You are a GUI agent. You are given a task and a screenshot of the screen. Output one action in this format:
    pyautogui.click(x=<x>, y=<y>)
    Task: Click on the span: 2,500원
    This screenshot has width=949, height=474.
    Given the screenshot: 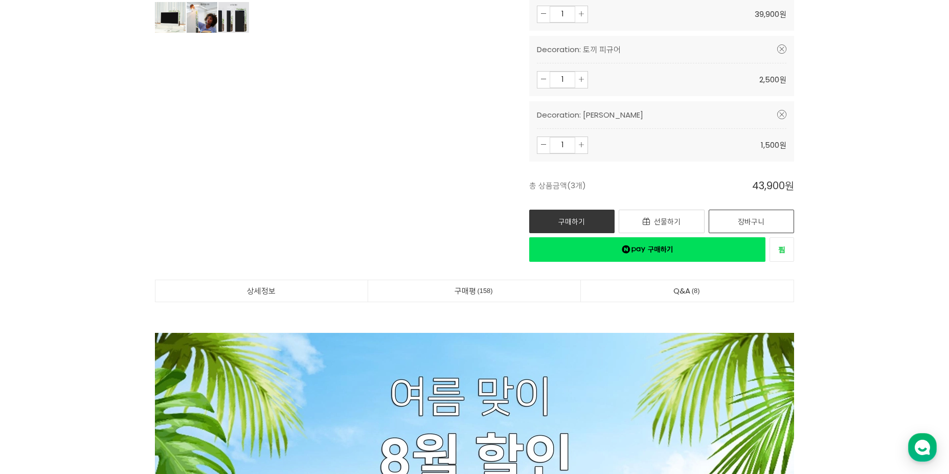 What is the action you would take?
    pyautogui.click(x=773, y=79)
    